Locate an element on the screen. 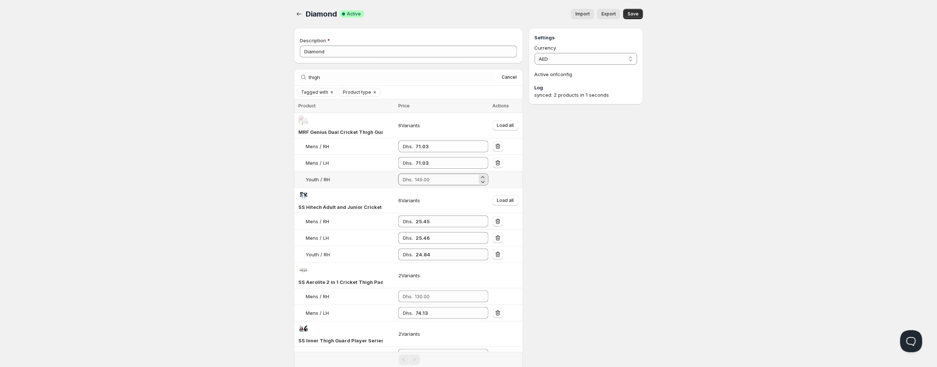  nav: Pagination is located at coordinates (408, 359).